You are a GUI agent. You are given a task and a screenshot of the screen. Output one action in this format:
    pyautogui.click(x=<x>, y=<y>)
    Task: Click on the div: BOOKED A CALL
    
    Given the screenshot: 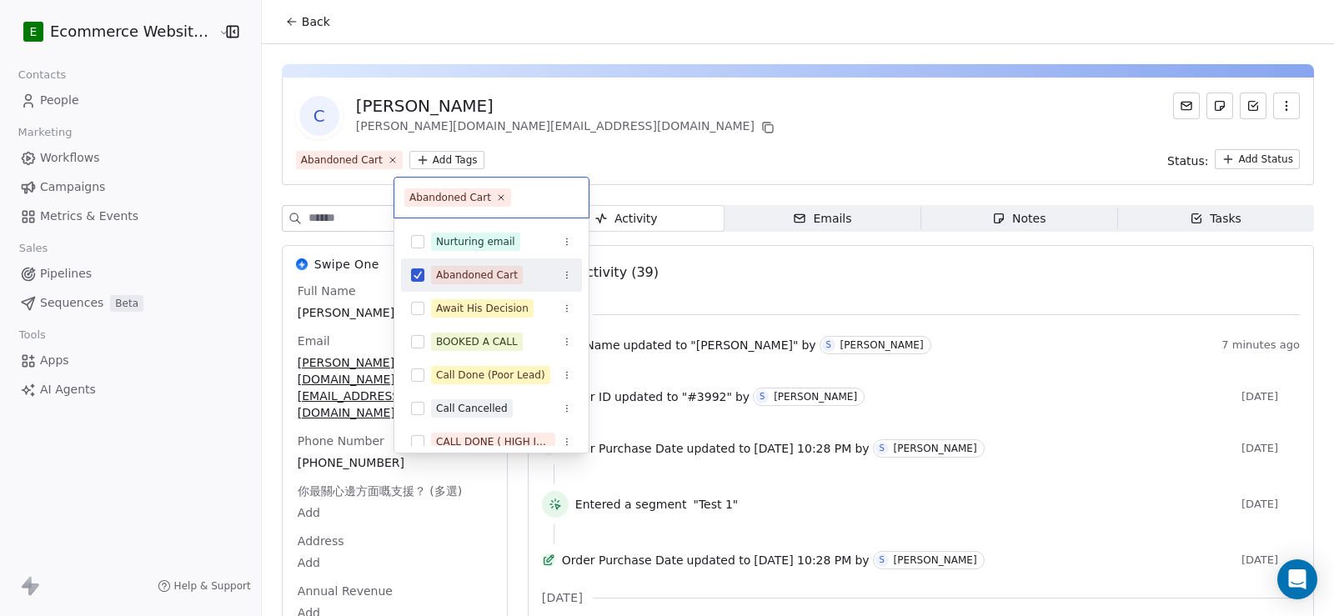 What is the action you would take?
    pyautogui.click(x=477, y=342)
    